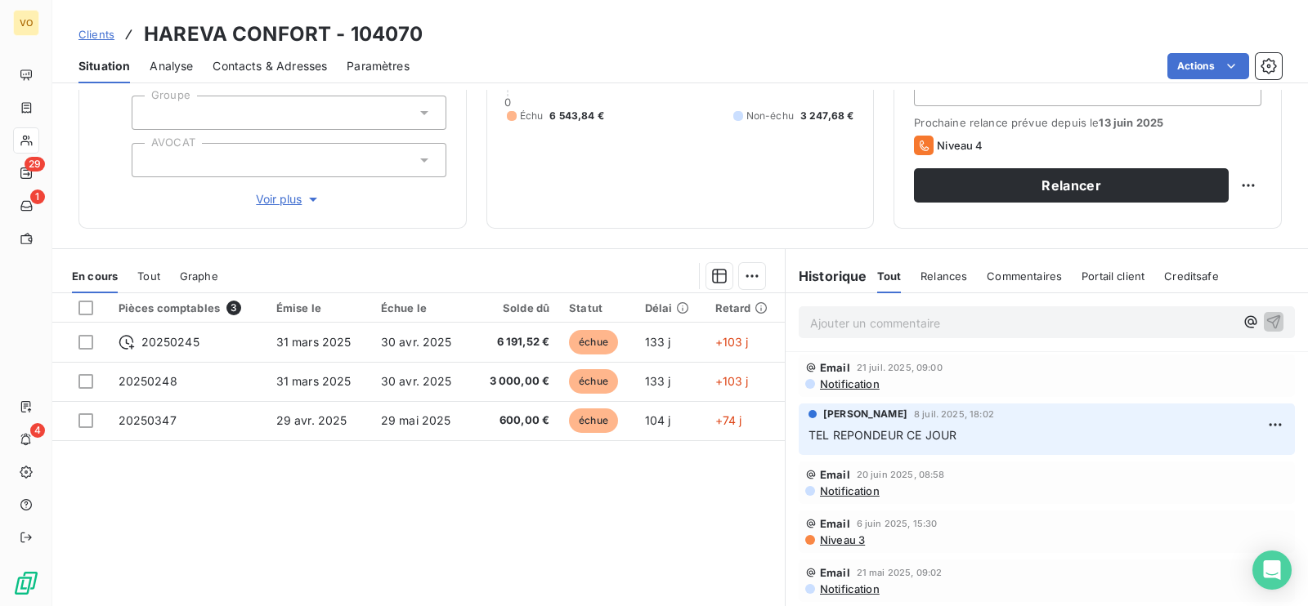 The height and width of the screenshot is (606, 1308). Describe the element at coordinates (1208, 66) in the screenshot. I see `button: Actions` at that location.